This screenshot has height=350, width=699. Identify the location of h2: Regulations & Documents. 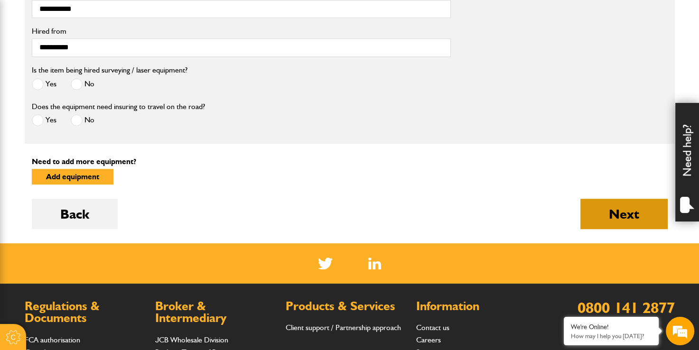
(85, 312).